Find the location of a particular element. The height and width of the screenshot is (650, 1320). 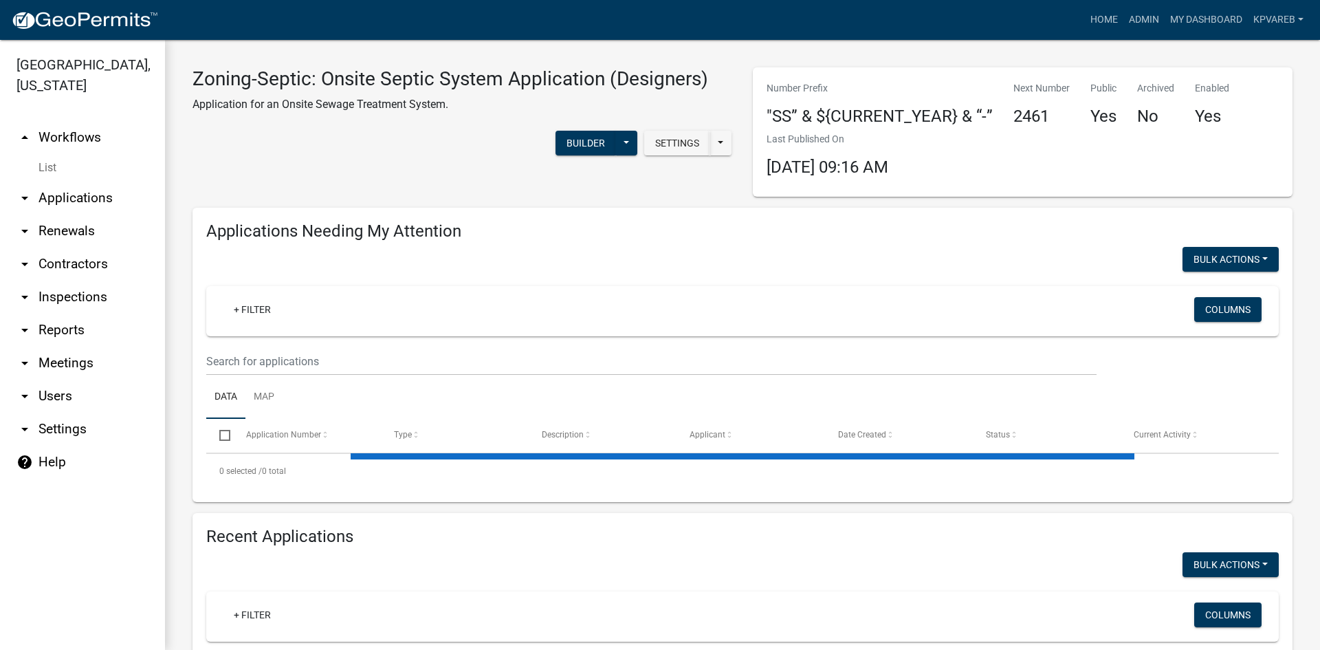

div: 0 total is located at coordinates (743, 471).